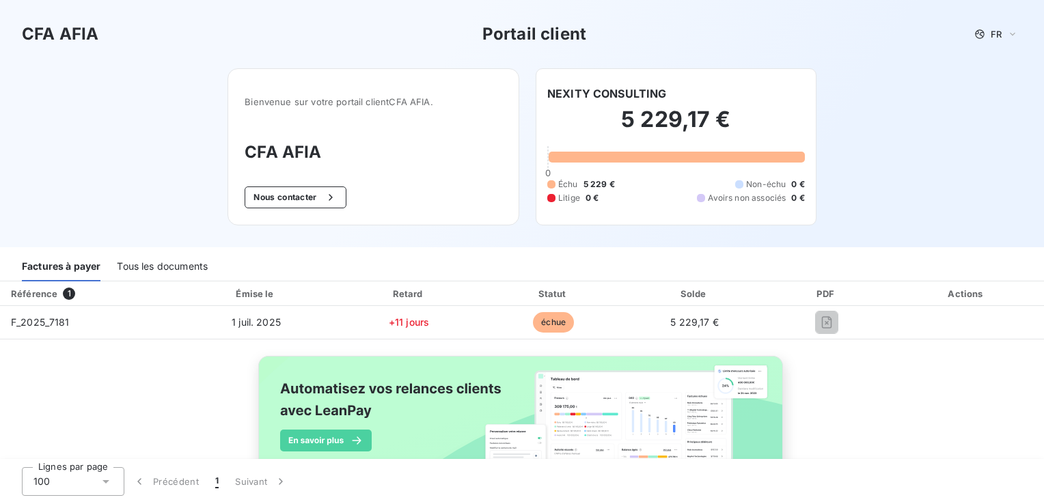 This screenshot has width=1044, height=504. I want to click on div: Statut, so click(553, 294).